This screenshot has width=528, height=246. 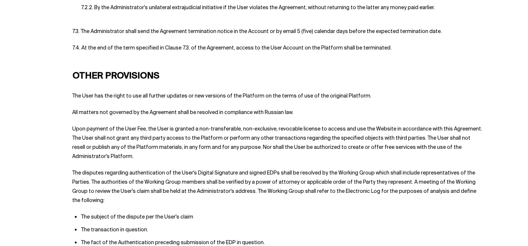 I want to click on li: All matters not governed by the Agreement shall be resolved in compliance with Russian law., so click(x=277, y=112).